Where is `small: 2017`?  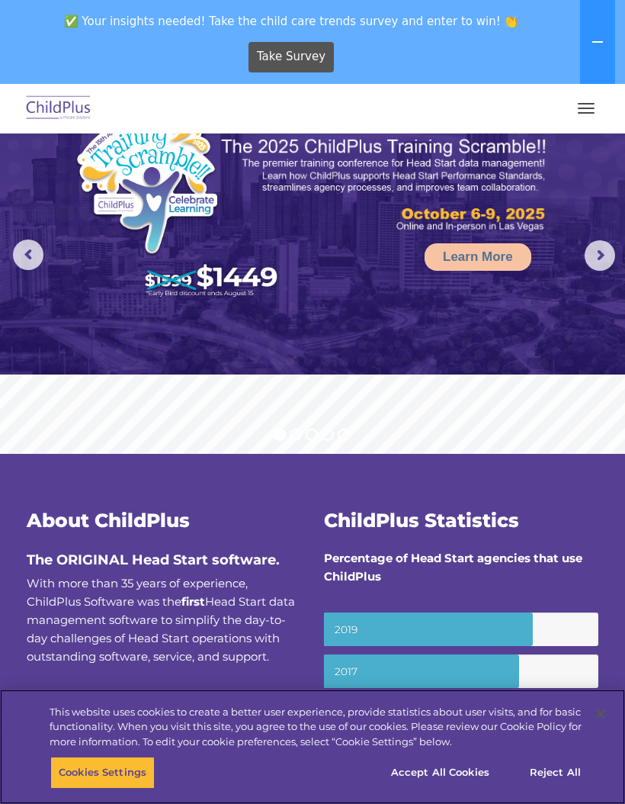 small: 2017 is located at coordinates (461, 671).